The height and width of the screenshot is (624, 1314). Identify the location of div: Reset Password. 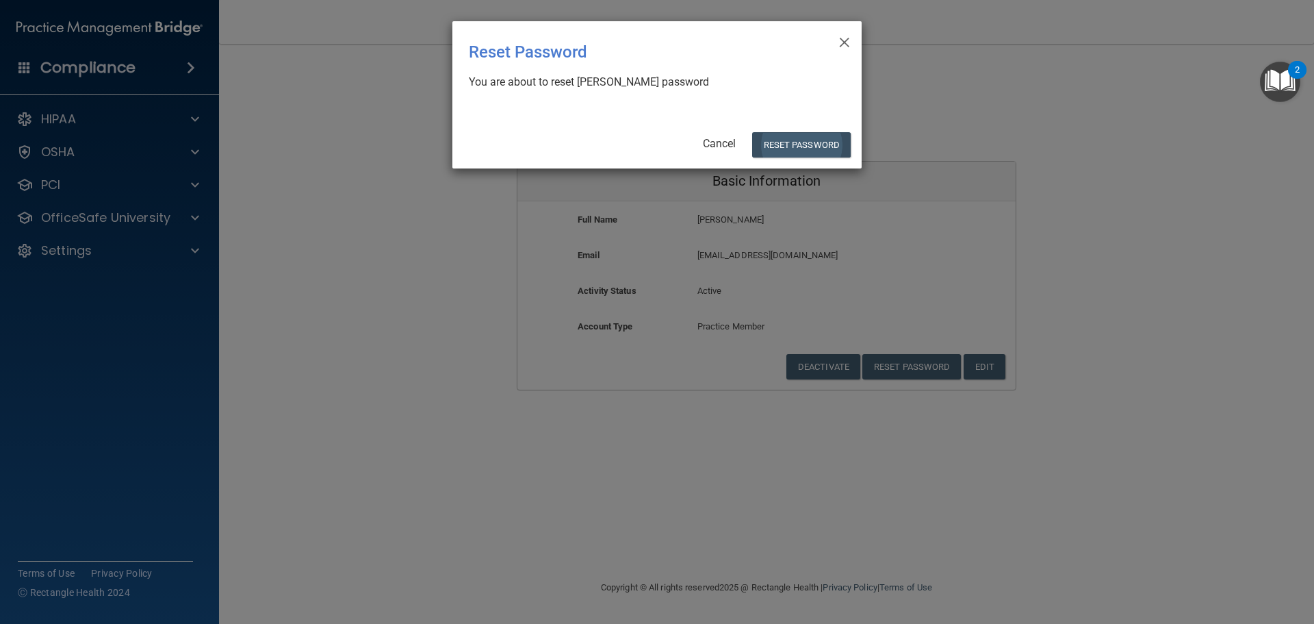
(629, 52).